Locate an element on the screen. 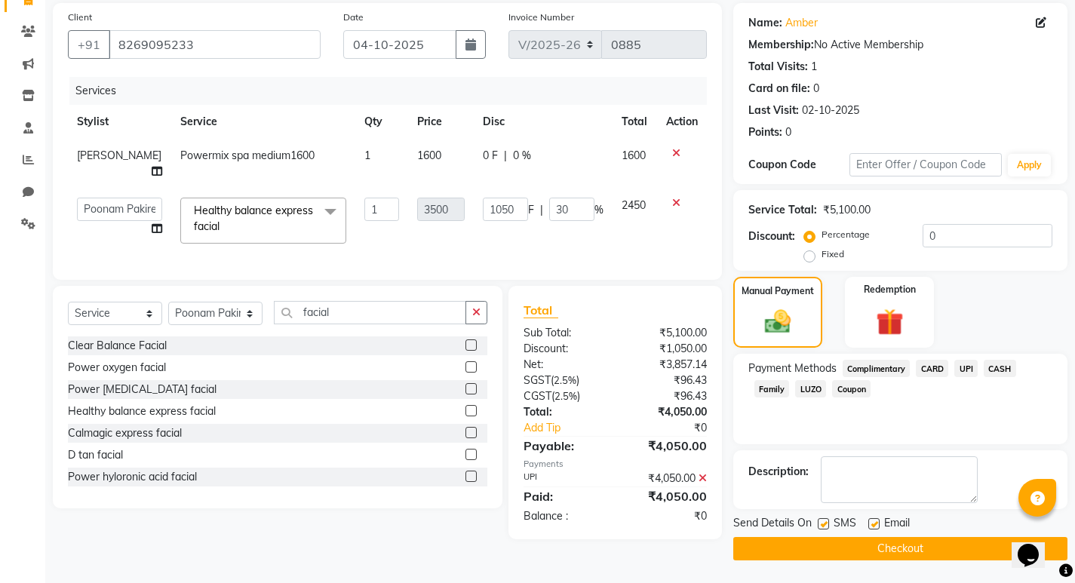 This screenshot has width=1075, height=583. div: Services is located at coordinates (394, 90).